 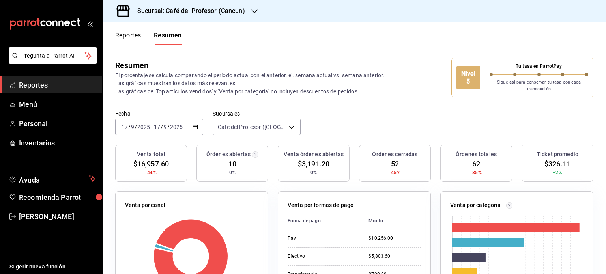 What do you see at coordinates (325, 221) in the screenshot?
I see `th: Forma de pago` at bounding box center [325, 221].